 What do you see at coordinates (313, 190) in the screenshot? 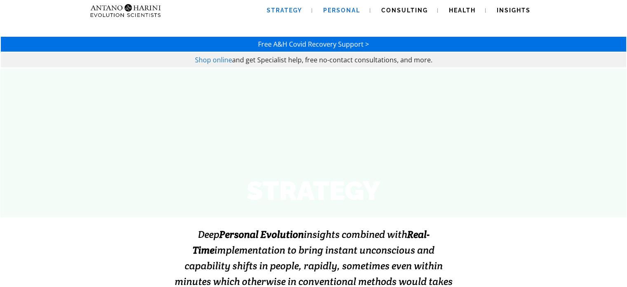
I see `strong: STRATEGY` at bounding box center [313, 190].